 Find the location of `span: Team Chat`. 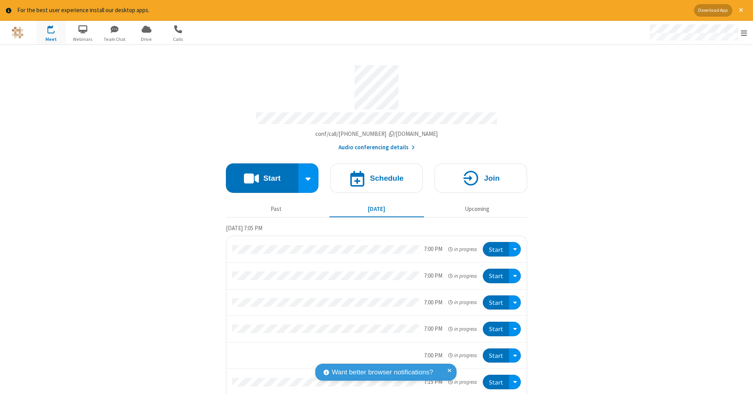

span: Team Chat is located at coordinates (115, 39).